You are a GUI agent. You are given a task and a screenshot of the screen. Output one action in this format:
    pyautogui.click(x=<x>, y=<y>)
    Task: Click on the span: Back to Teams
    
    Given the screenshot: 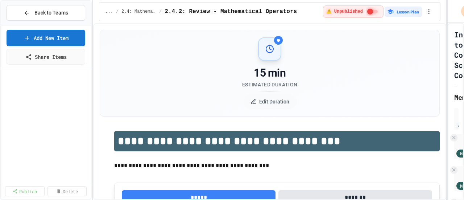 What is the action you would take?
    pyautogui.click(x=51, y=13)
    